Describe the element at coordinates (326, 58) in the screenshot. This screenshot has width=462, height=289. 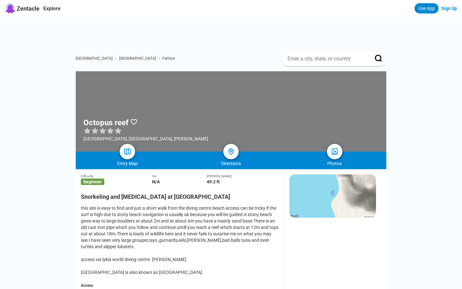
I see `input: Enter a city, state, or country` at that location.